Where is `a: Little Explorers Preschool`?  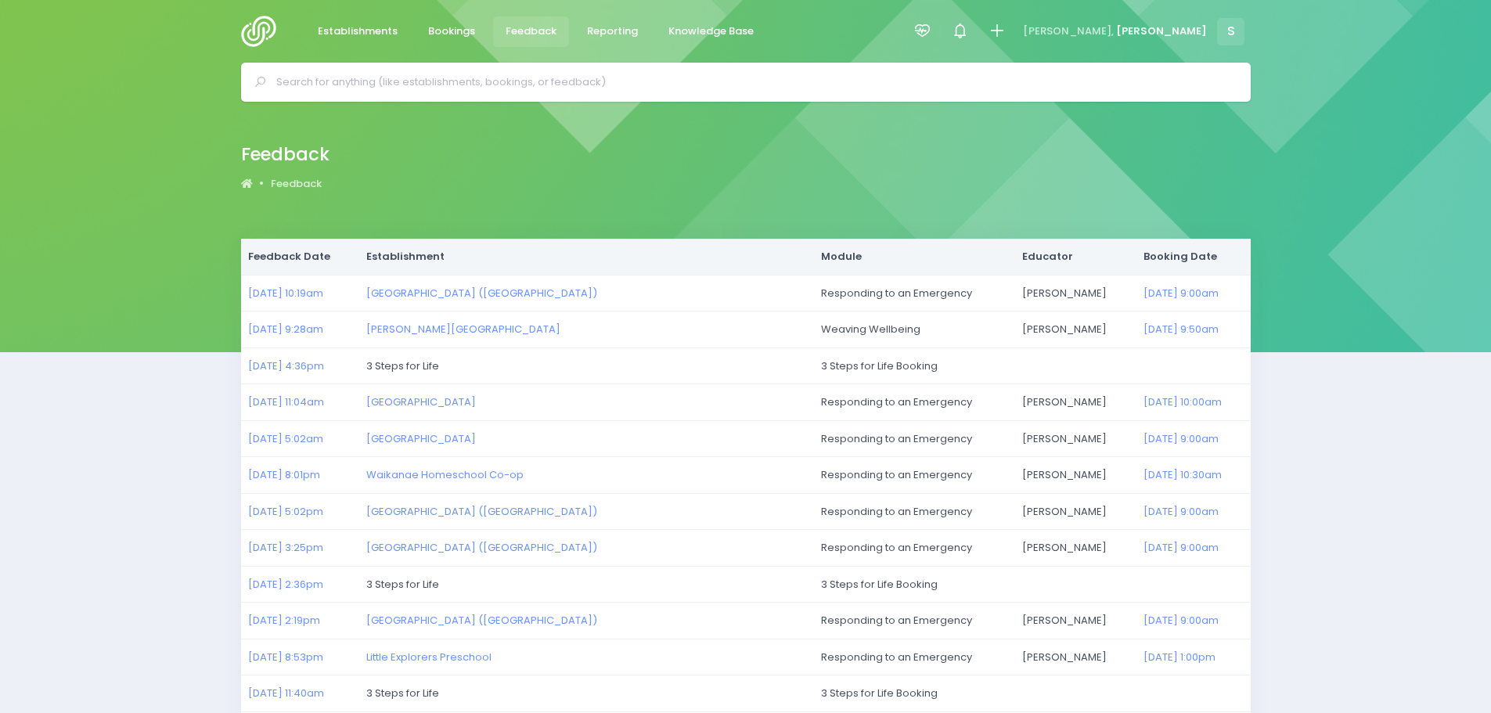 a: Little Explorers Preschool is located at coordinates (429, 657).